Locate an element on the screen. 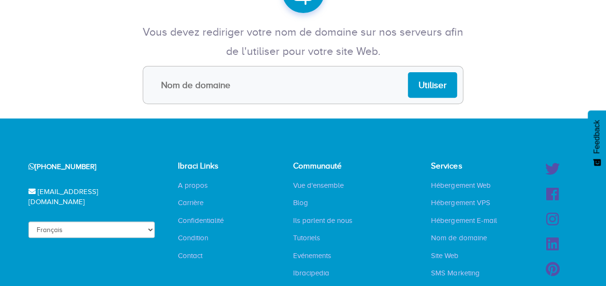 The width and height of the screenshot is (606, 286). a: SMS Marketing is located at coordinates (455, 273).